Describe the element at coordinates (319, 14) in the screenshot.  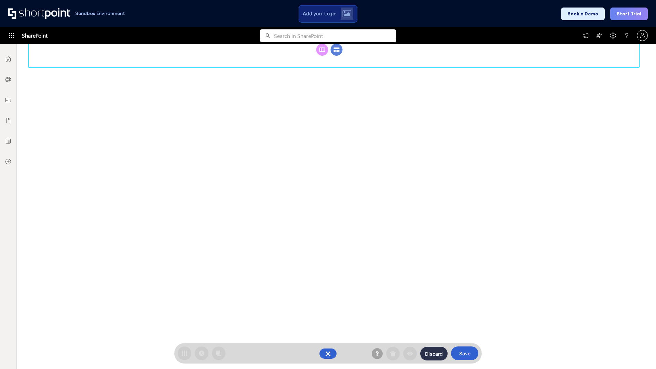
I see `span: Add your Logo:` at that location.